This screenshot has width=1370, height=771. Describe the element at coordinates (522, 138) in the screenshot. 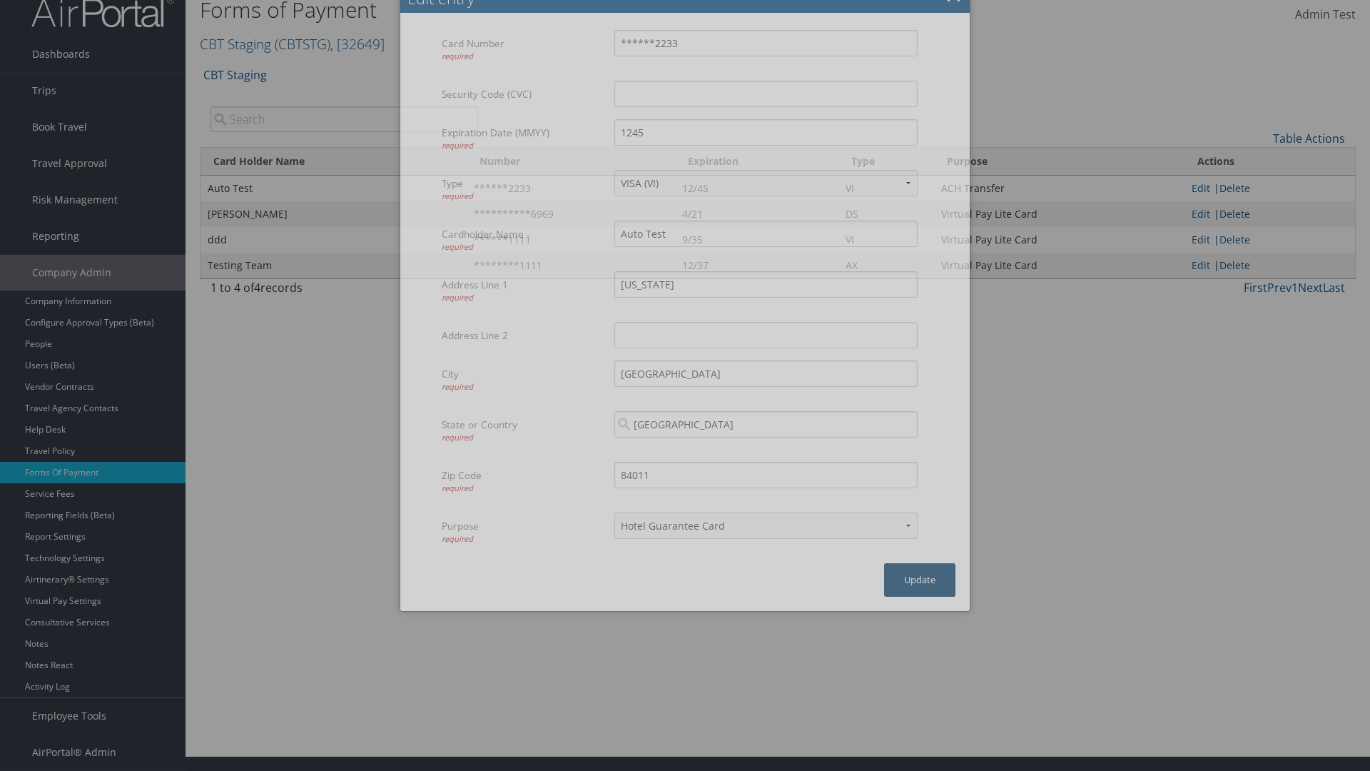

I see `label: Expiration Date (MMYY)` at that location.